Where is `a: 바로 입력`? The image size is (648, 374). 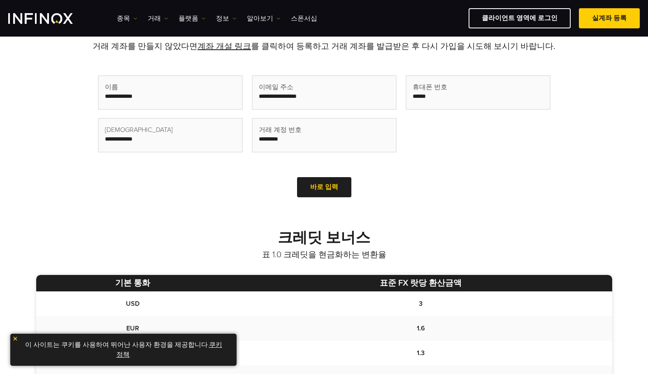 a: 바로 입력 is located at coordinates (324, 187).